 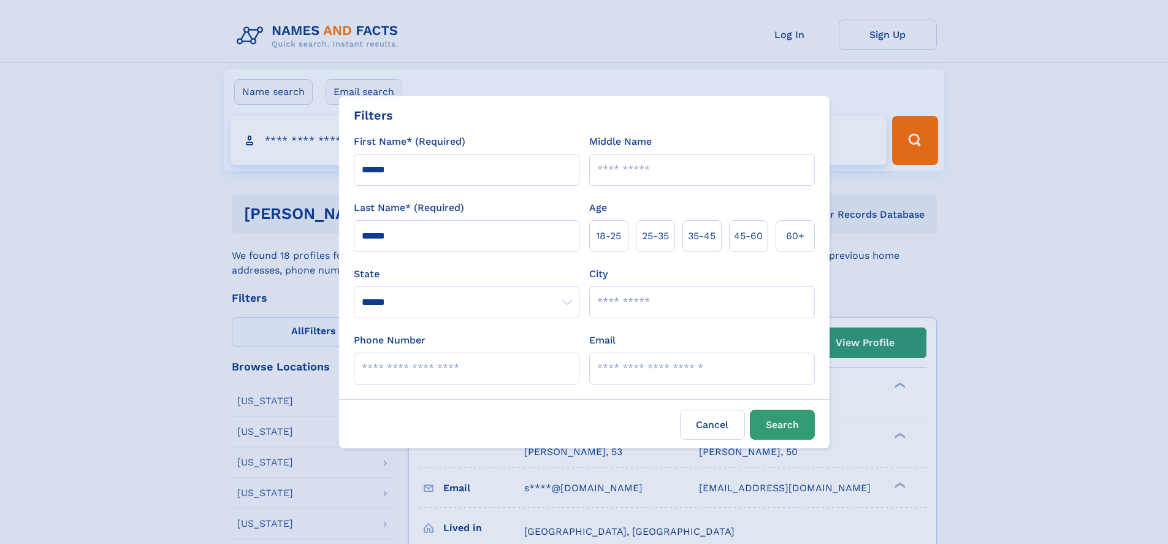 I want to click on label: Email, so click(x=602, y=340).